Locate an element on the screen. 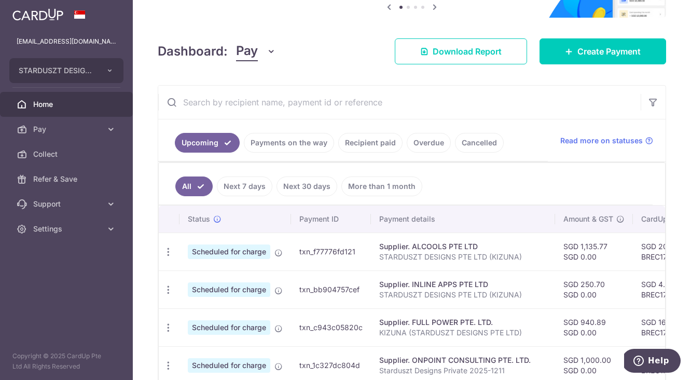 This screenshot has width=691, height=380. span: Amount & GST is located at coordinates (588, 219).